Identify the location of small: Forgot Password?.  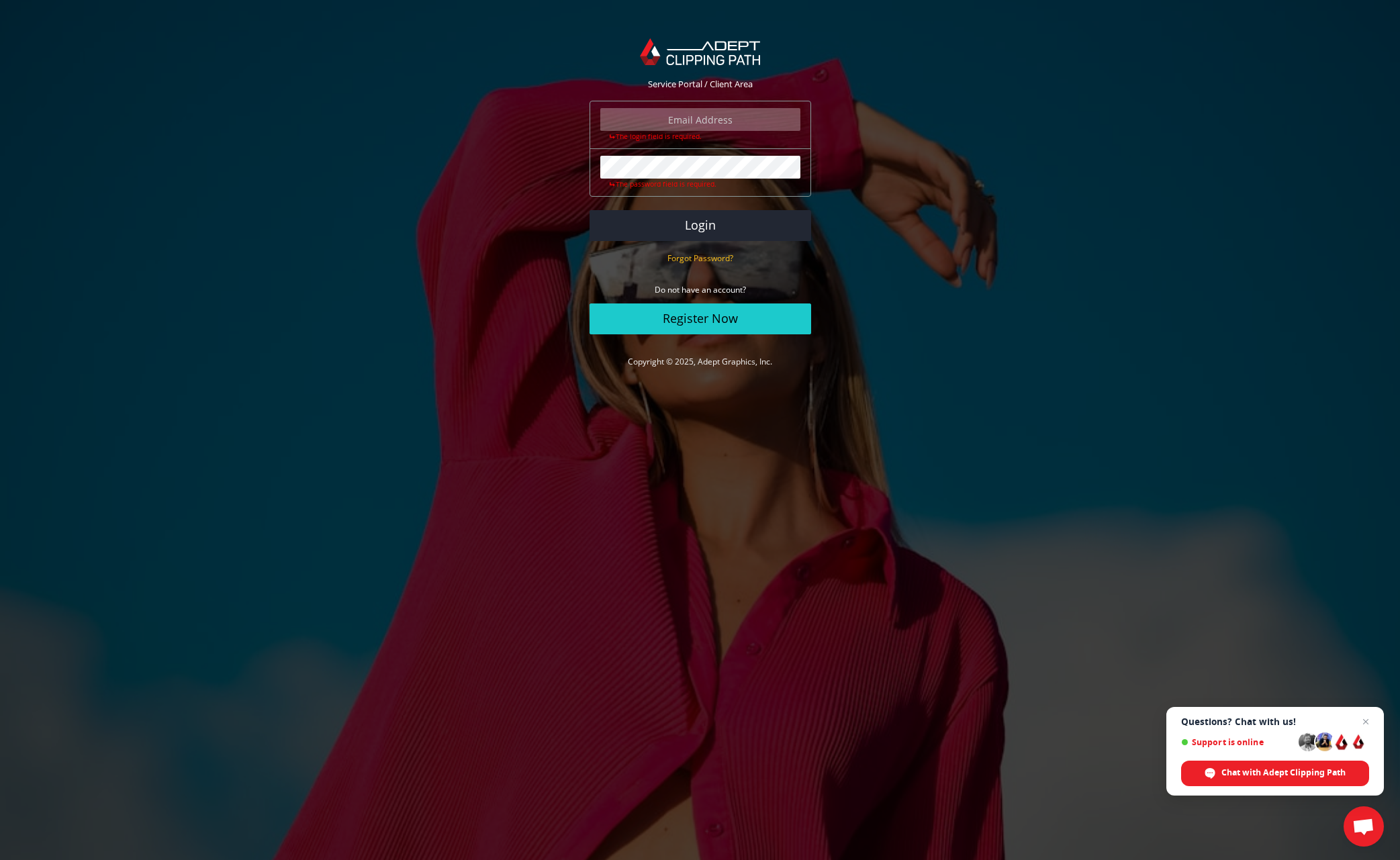
(701, 258).